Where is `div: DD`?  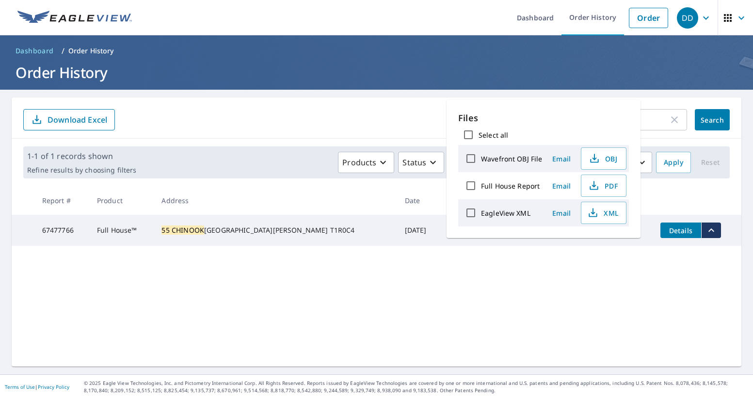
div: DD is located at coordinates (687, 18).